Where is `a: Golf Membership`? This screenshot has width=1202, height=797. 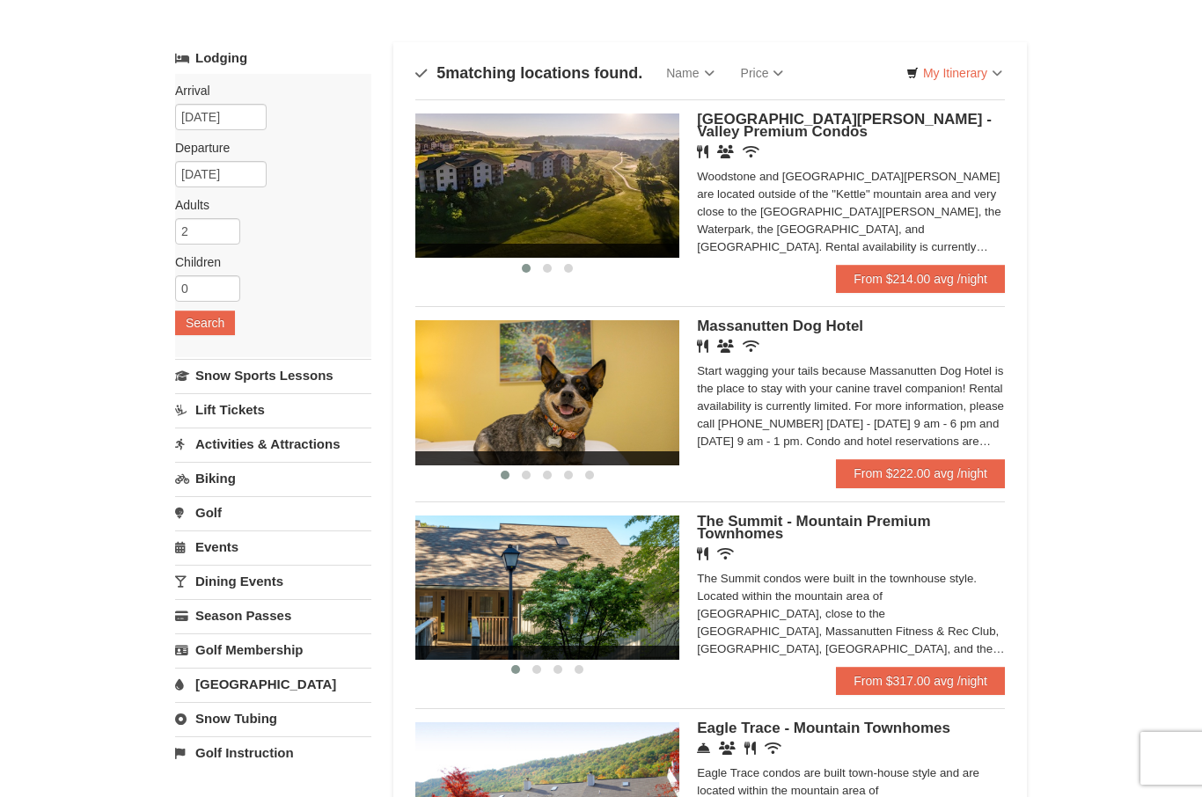 a: Golf Membership is located at coordinates (273, 649).